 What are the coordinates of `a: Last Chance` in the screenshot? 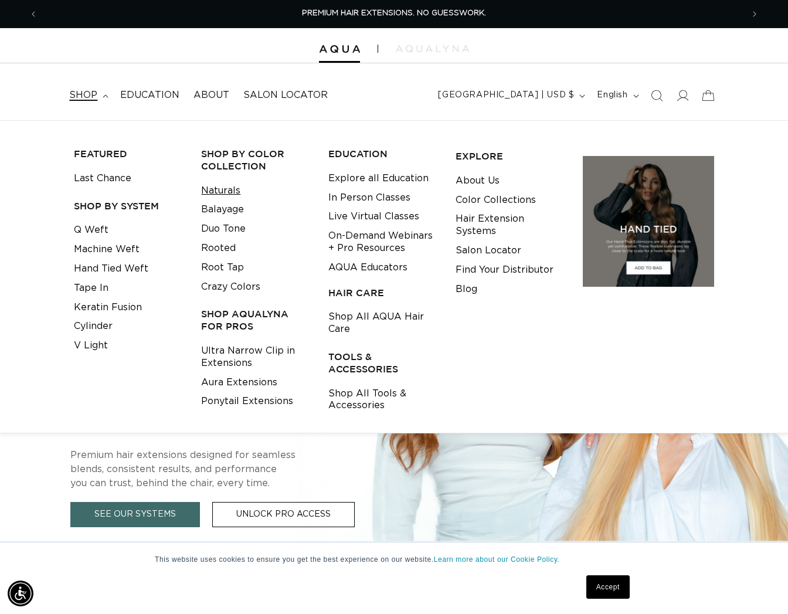 It's located at (103, 178).